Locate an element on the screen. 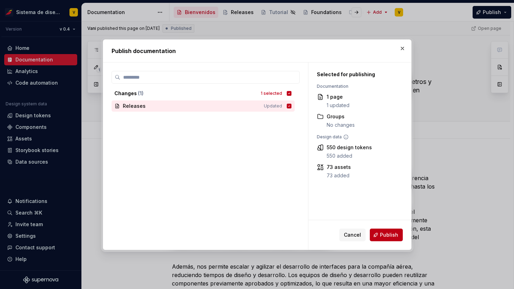 The image size is (514, 289). h2: Publish documentation is located at coordinates (257, 51).